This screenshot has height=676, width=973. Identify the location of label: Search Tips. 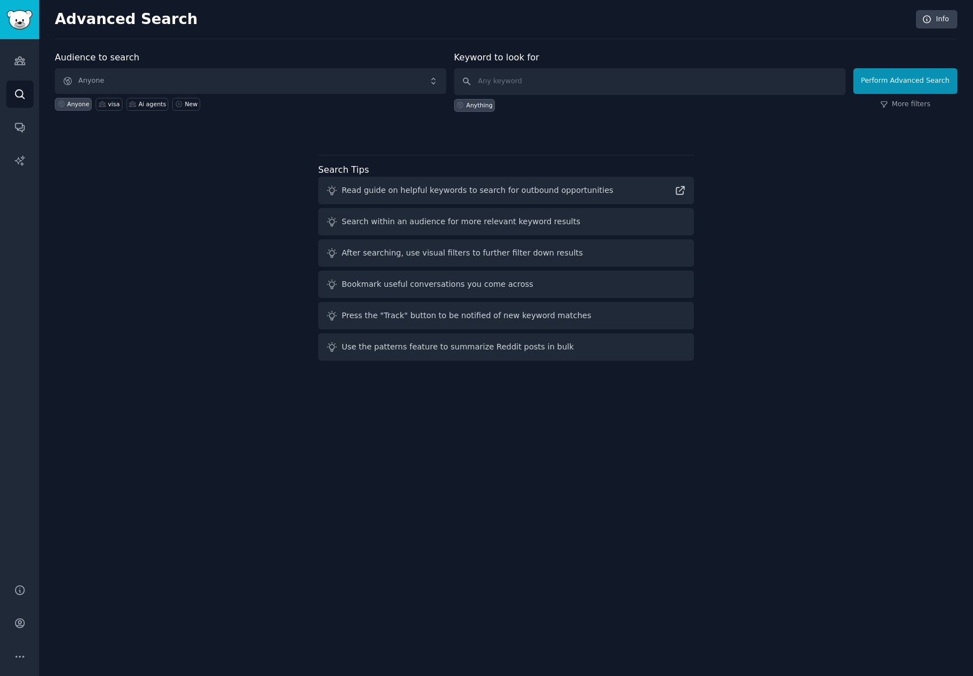
(343, 169).